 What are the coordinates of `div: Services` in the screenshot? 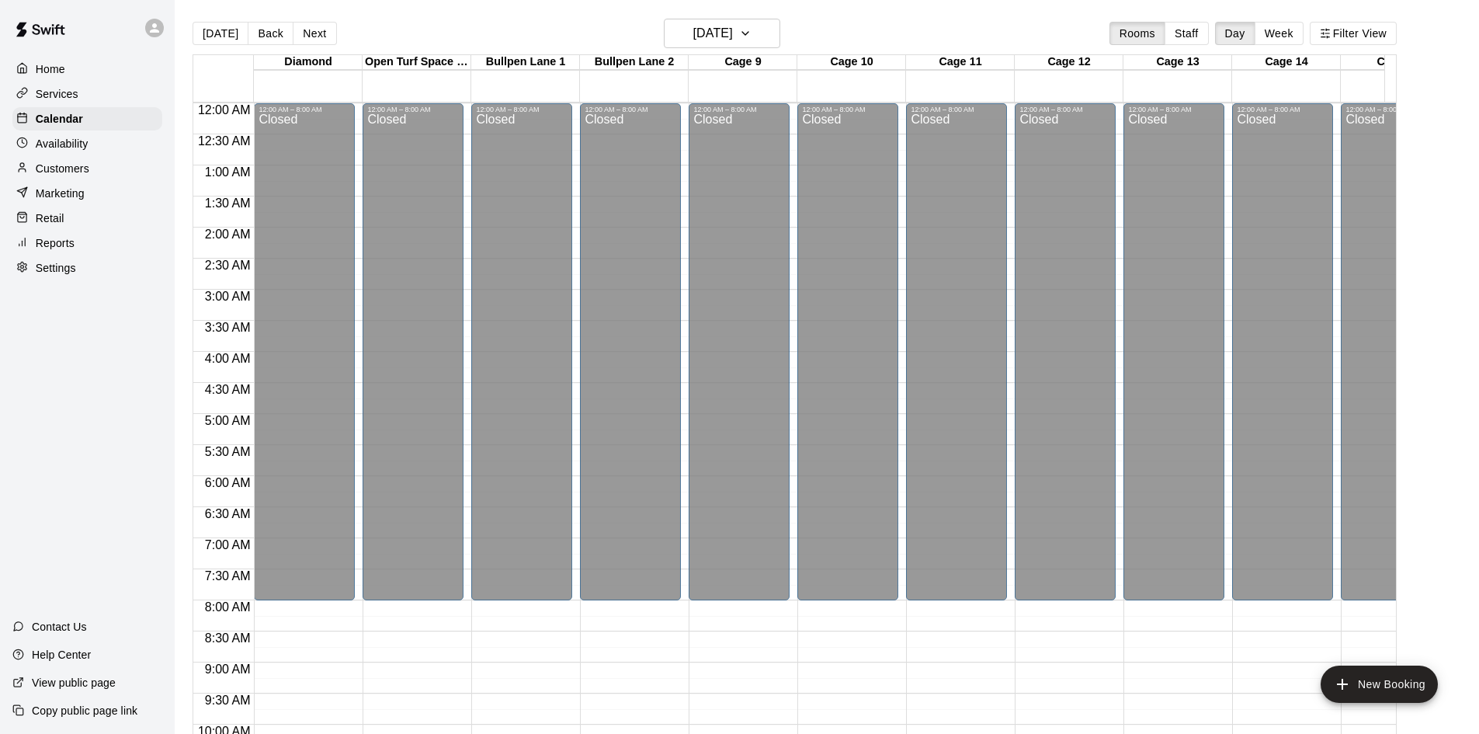 It's located at (87, 94).